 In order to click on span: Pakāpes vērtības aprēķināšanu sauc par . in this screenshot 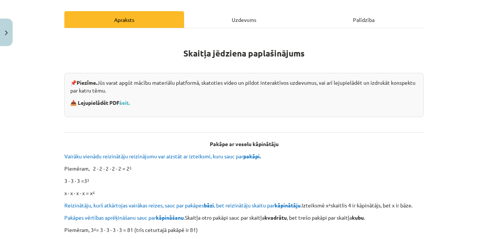, I will do `click(125, 218)`.